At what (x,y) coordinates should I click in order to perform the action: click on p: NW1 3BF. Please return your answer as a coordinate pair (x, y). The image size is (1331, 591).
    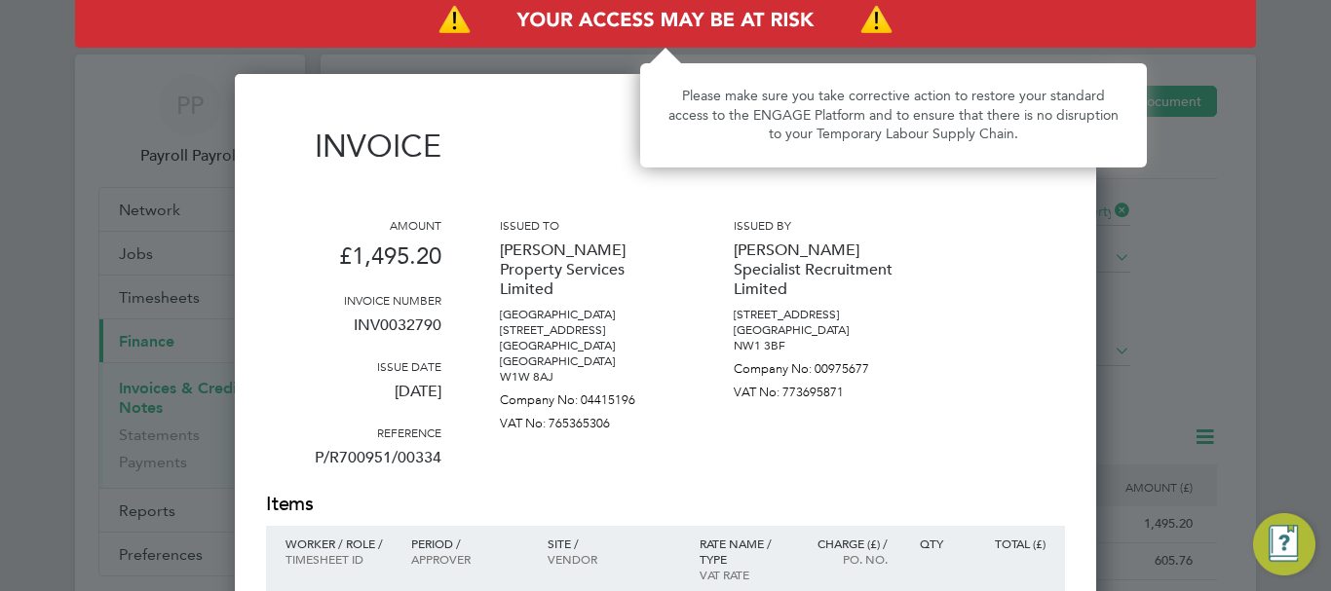
    Looking at the image, I should click on (821, 346).